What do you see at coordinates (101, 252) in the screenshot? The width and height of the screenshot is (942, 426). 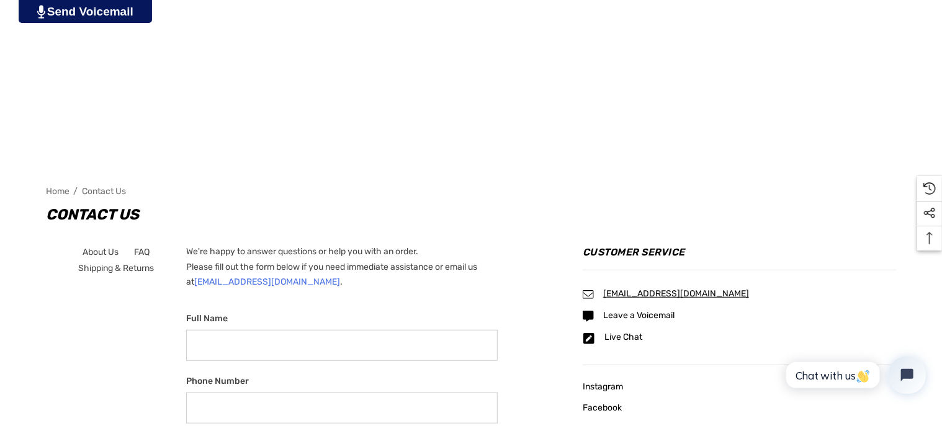 I see `span: About Us` at bounding box center [101, 252].